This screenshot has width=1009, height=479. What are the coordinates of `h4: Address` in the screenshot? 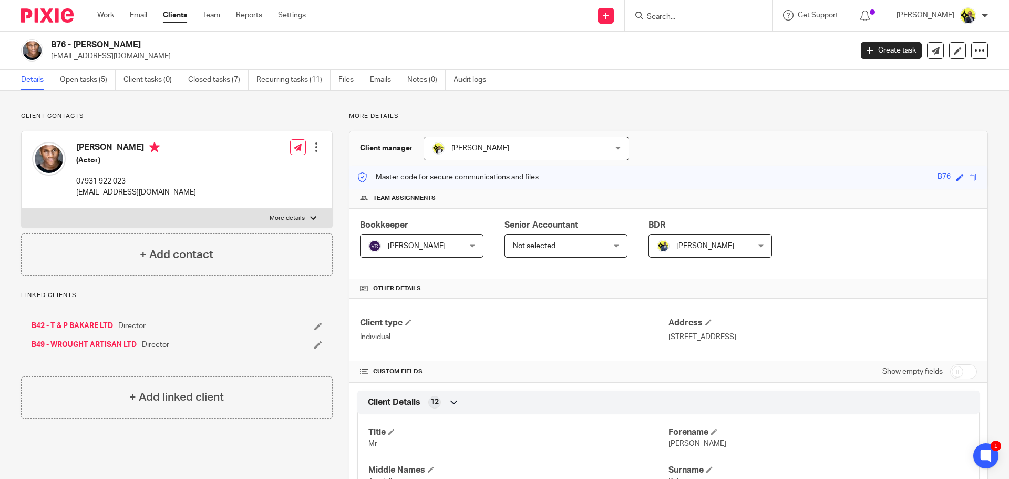 It's located at (822, 323).